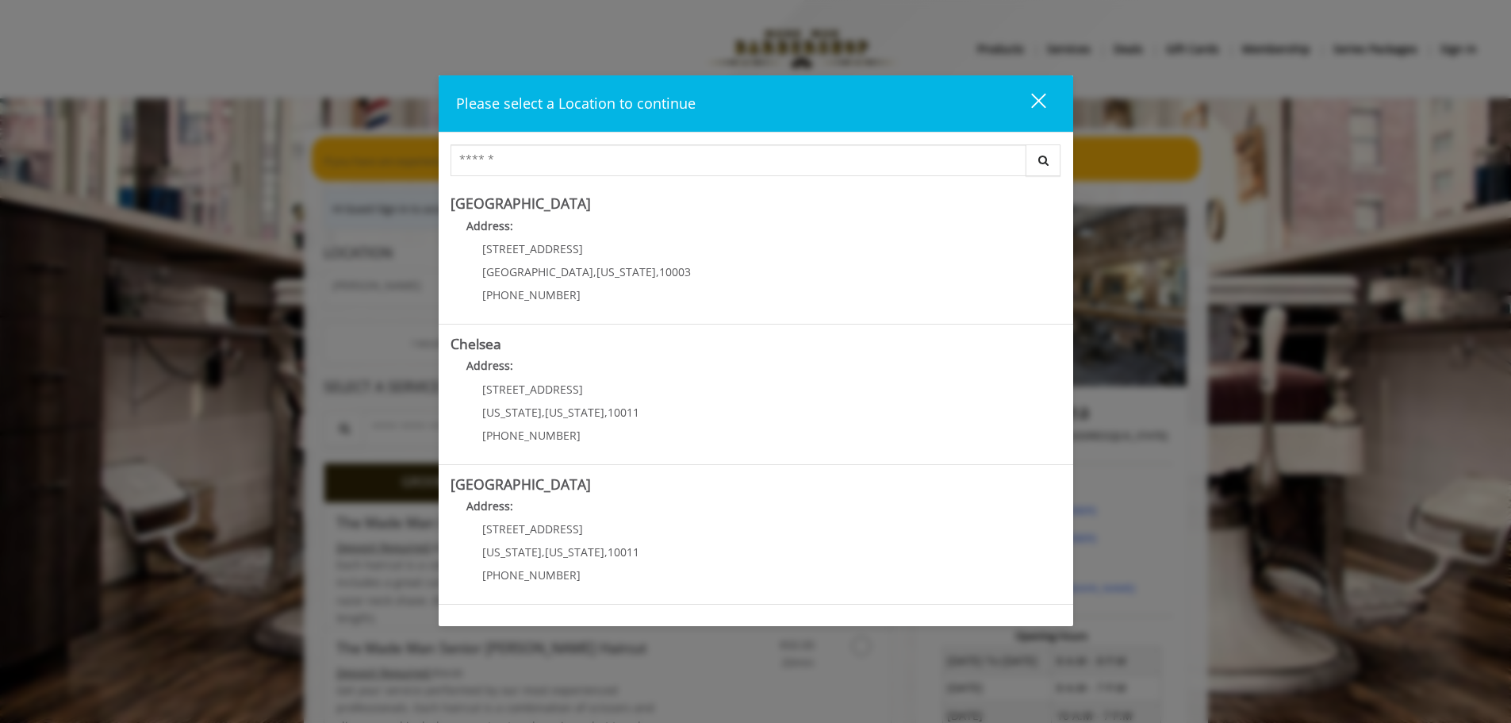 The height and width of the screenshot is (723, 1511). I want to click on b: Chelsea, so click(476, 343).